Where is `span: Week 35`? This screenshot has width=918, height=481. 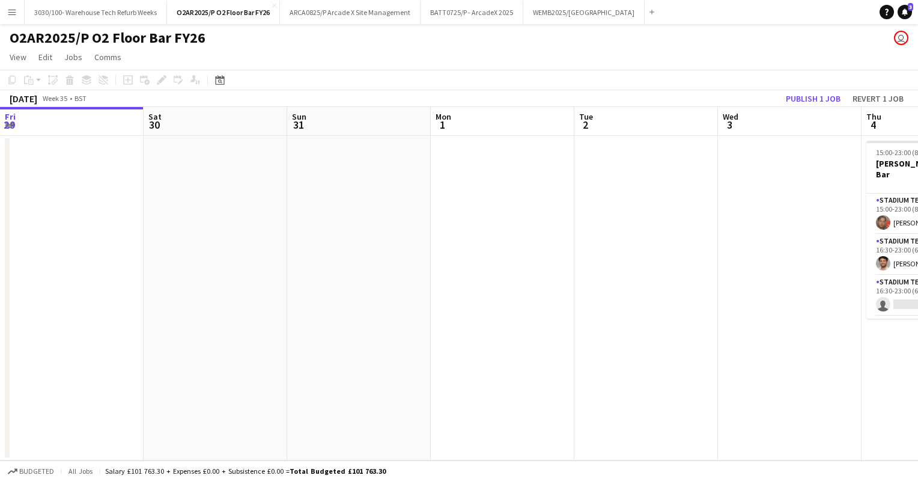 span: Week 35 is located at coordinates (55, 98).